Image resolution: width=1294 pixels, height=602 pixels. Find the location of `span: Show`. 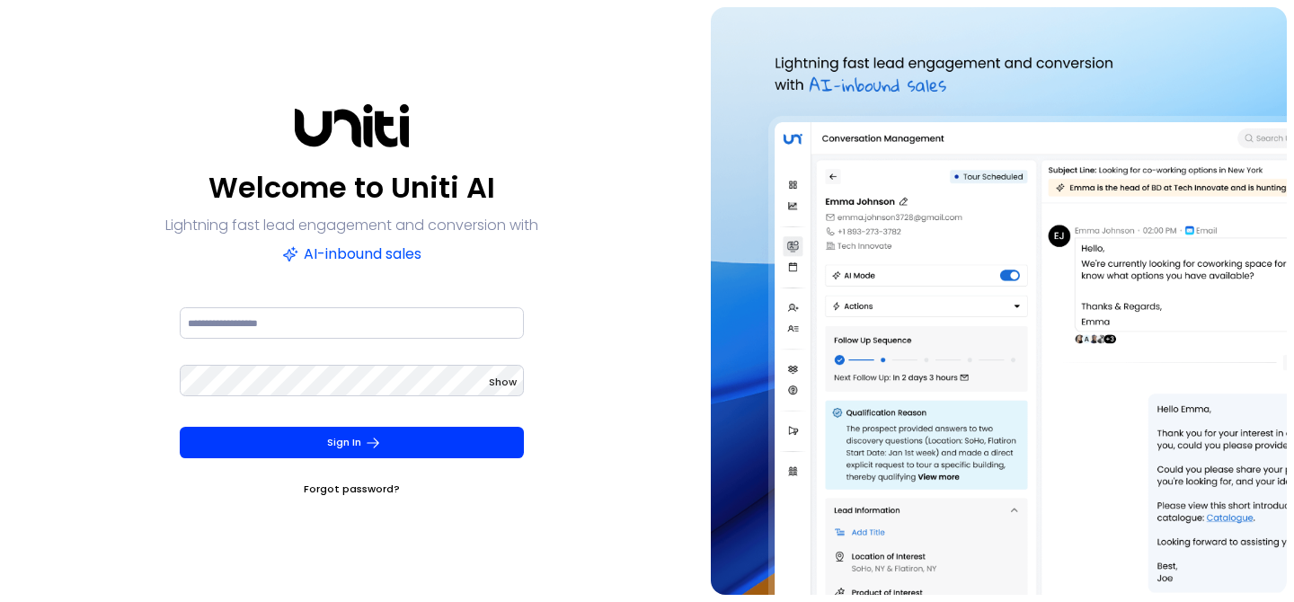

span: Show is located at coordinates (502, 382).